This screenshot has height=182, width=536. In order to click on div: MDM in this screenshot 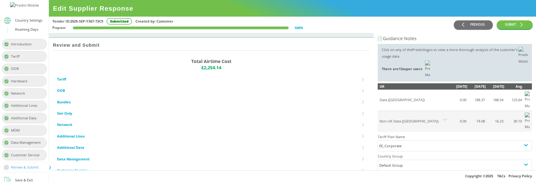, I will do `click(17, 130)`.